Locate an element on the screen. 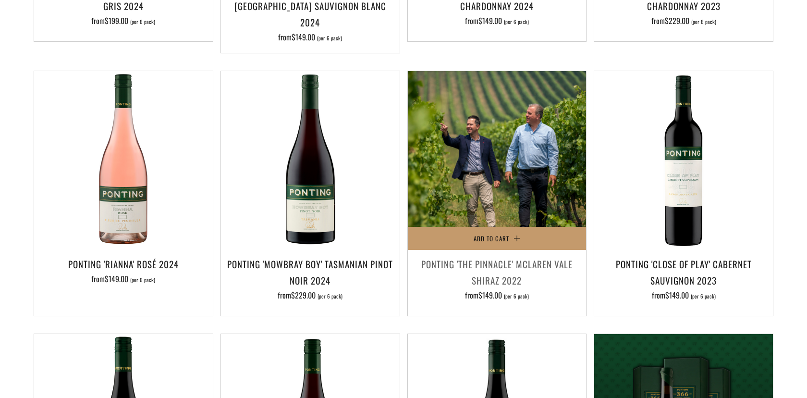 The width and height of the screenshot is (807, 398). span: $199.00 is located at coordinates (116, 21).